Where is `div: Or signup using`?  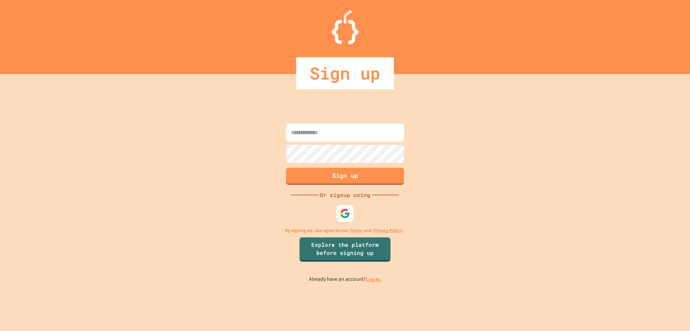 div: Or signup using is located at coordinates (345, 195).